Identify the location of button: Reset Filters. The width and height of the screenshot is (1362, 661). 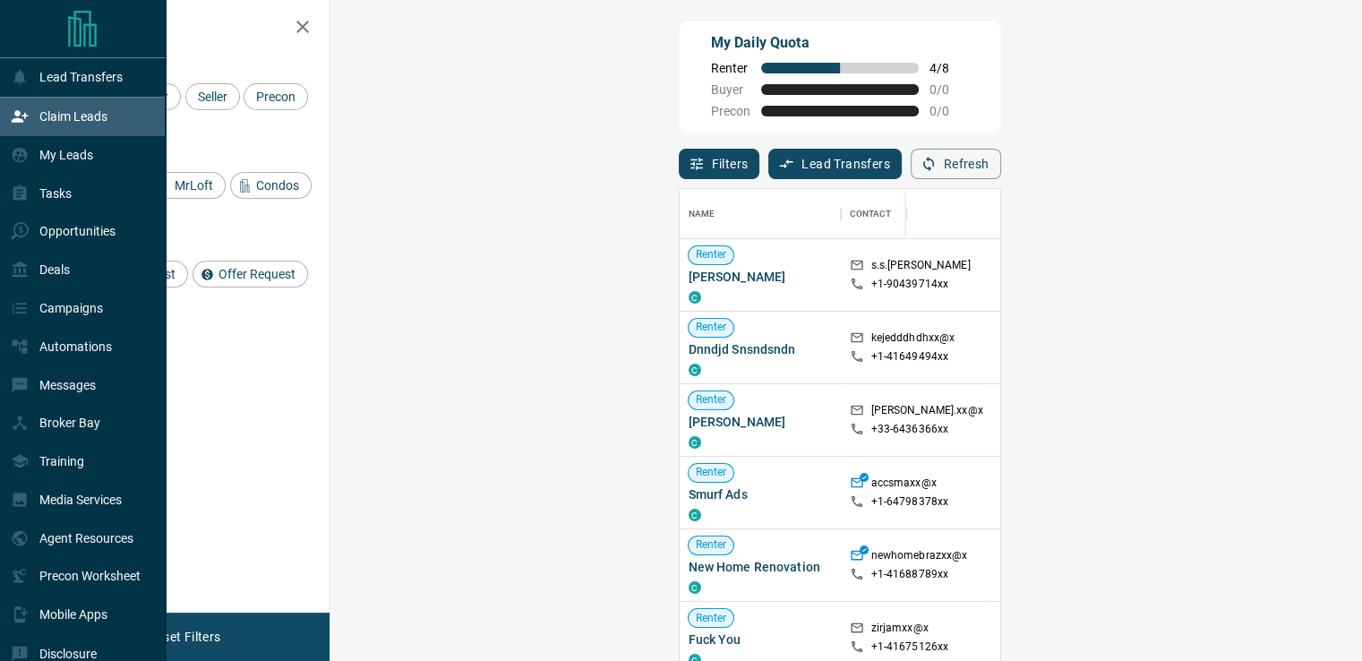
(184, 637).